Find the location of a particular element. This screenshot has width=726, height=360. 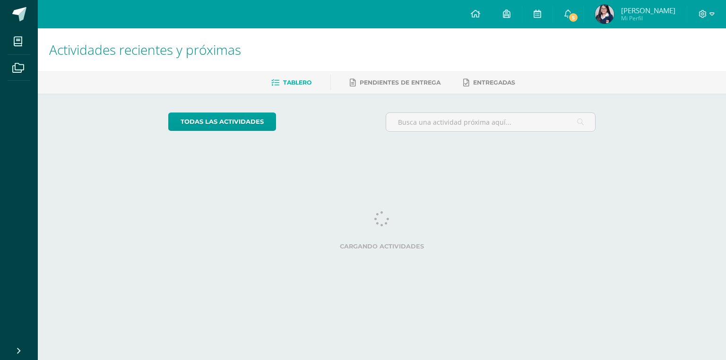

span: Actividades recientes y próximas is located at coordinates (145, 50).